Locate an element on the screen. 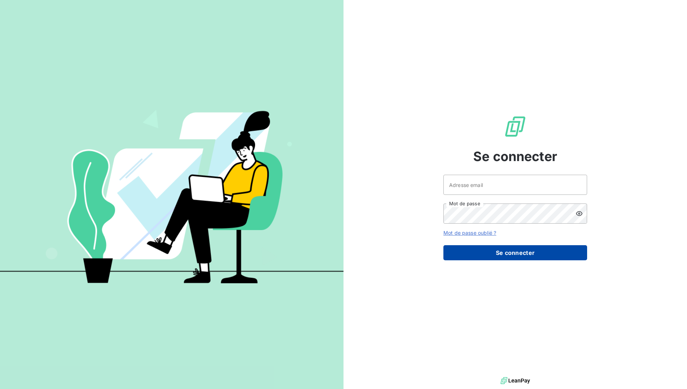 The height and width of the screenshot is (389, 687). button: Se connecter is located at coordinates (515, 253).